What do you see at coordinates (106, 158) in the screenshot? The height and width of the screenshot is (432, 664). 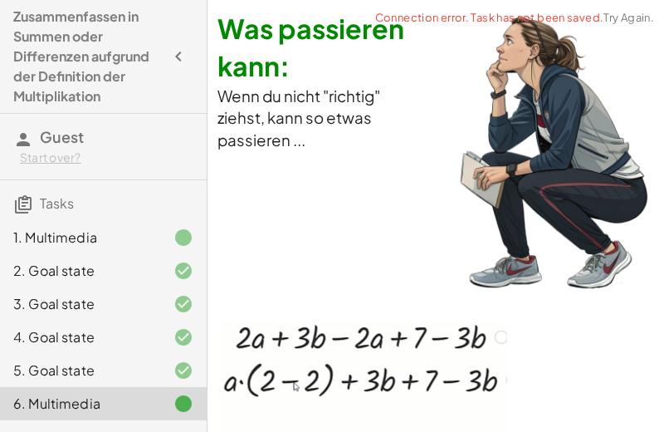 I see `div: Start over?` at bounding box center [106, 158].